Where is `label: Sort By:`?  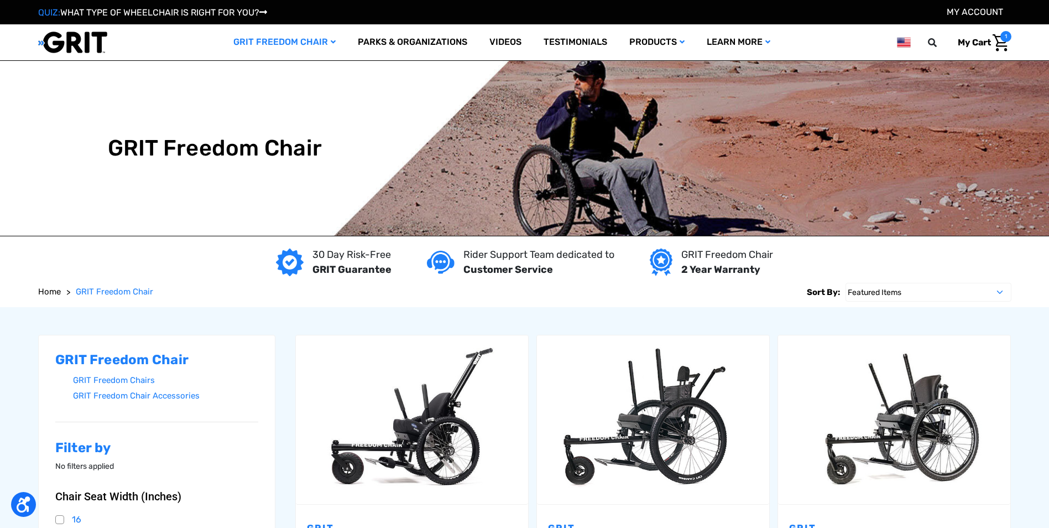
label: Sort By: is located at coordinates (823, 292).